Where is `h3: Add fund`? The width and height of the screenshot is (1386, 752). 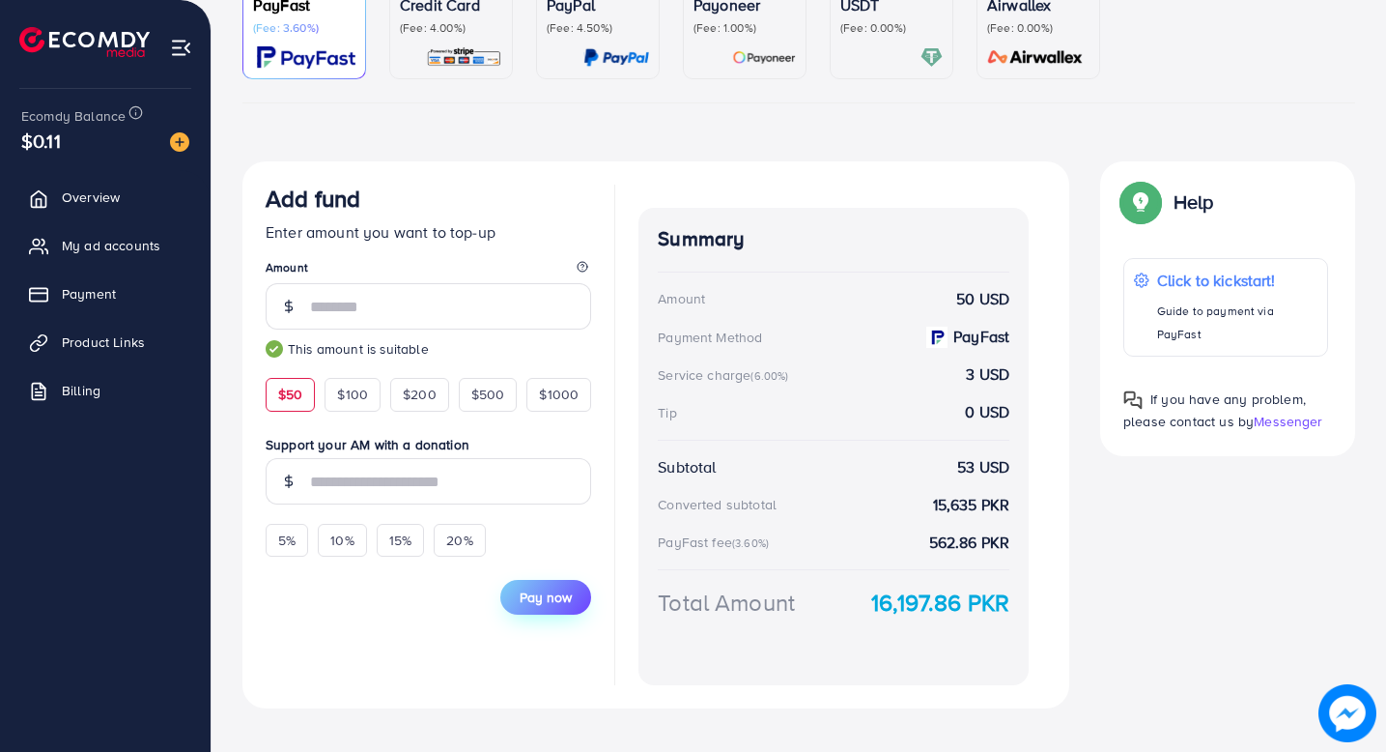
h3: Add fund is located at coordinates (313, 198).